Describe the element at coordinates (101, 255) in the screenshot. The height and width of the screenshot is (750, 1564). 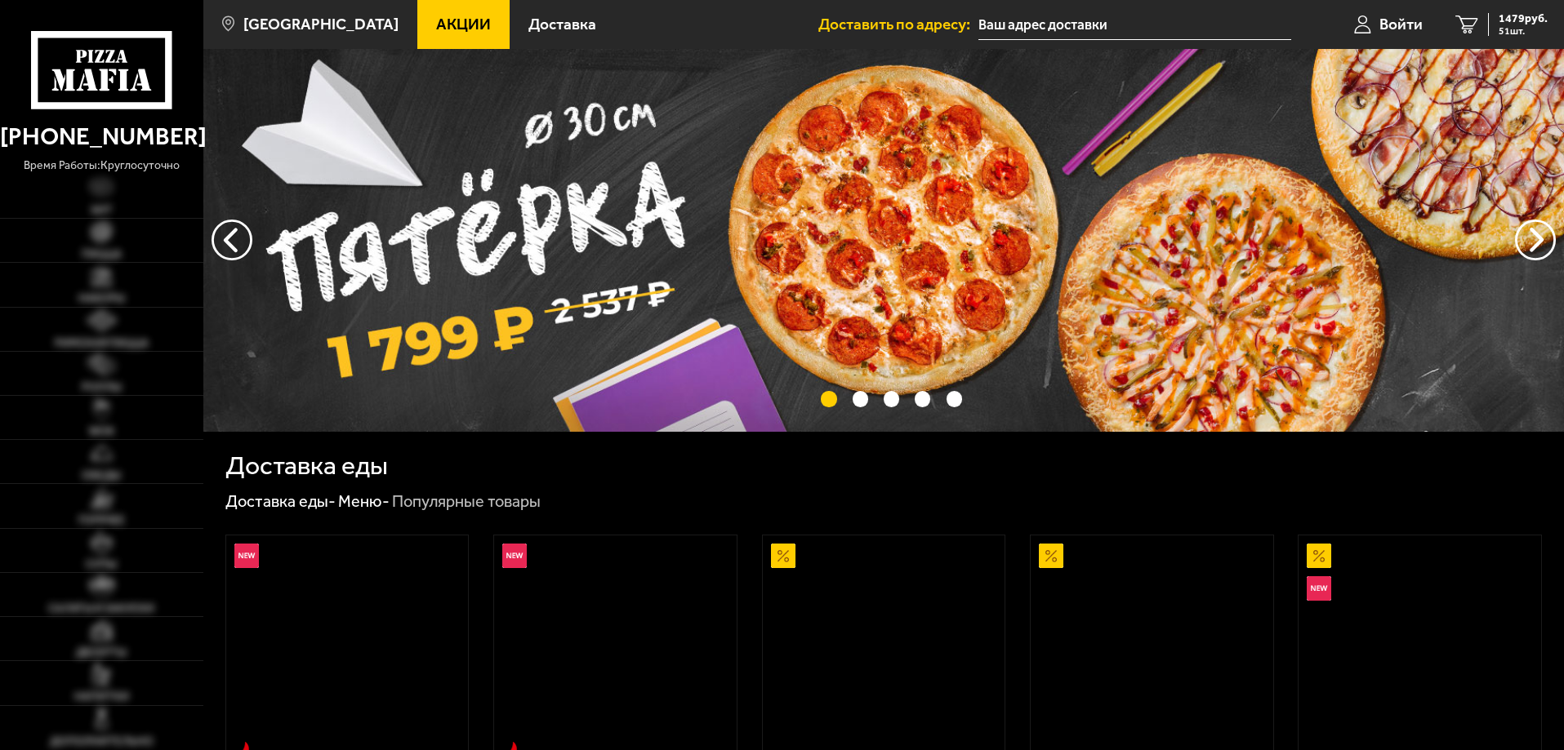
I see `span: Пицца` at that location.